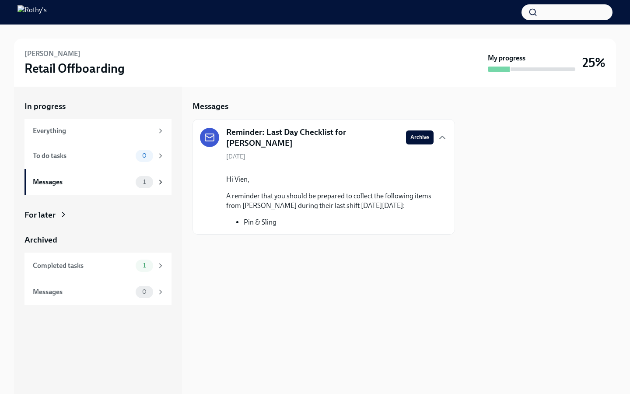 The width and height of the screenshot is (630, 394). Describe the element at coordinates (74, 68) in the screenshot. I see `h3: Retail Offboarding` at that location.